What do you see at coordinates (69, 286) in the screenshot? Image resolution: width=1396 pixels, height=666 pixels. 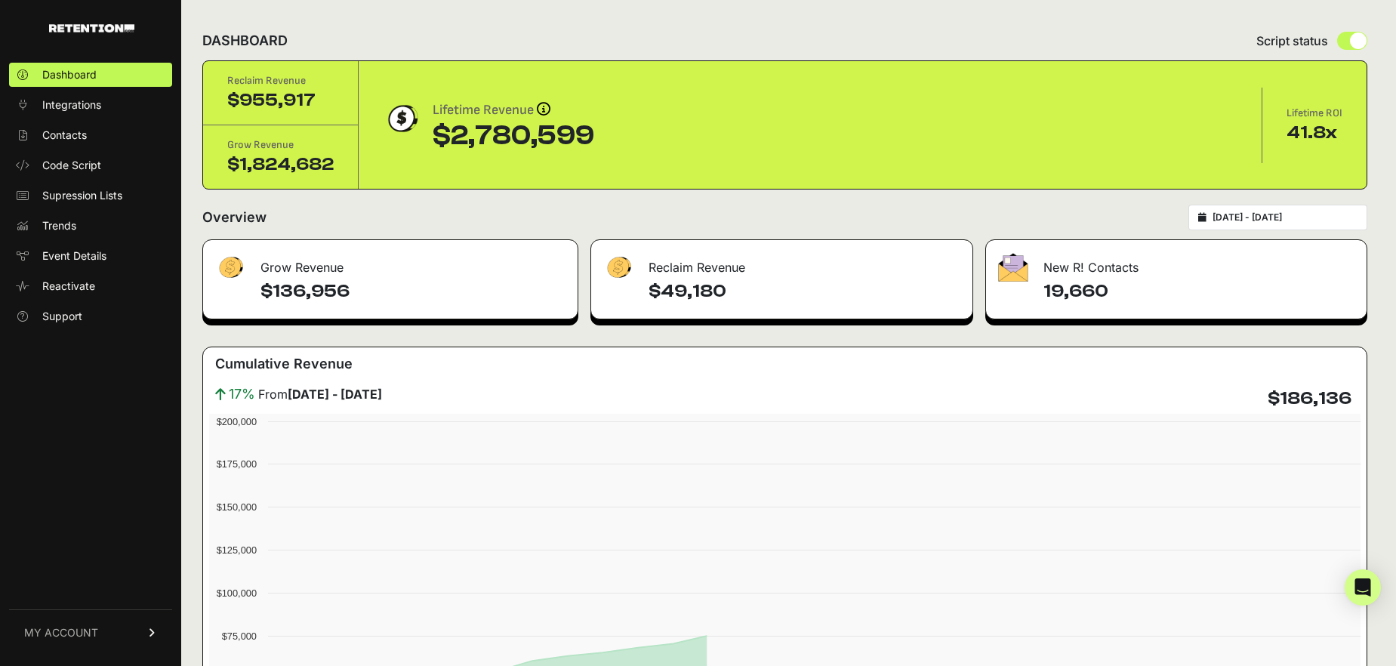 I see `span: Reactivate` at bounding box center [69, 286].